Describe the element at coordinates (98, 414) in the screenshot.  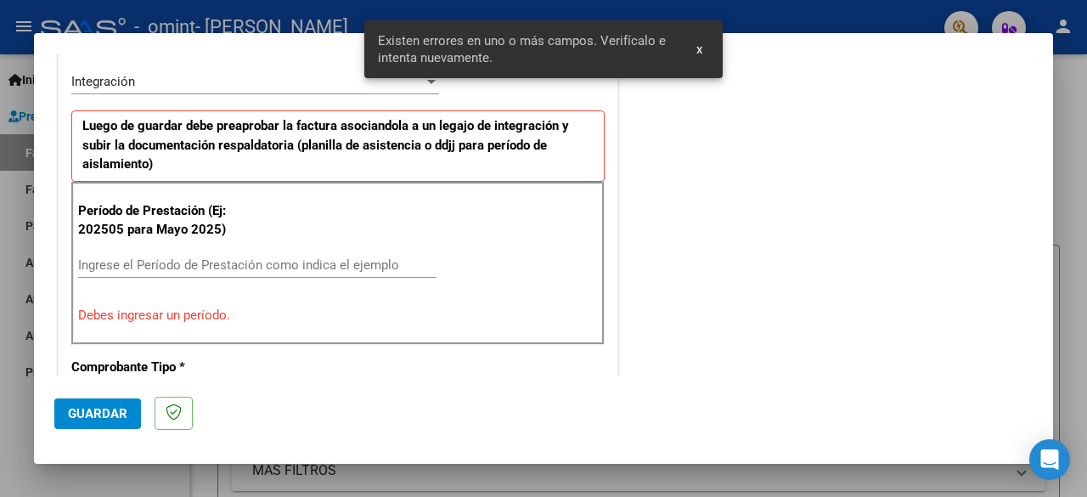
I see `span: Guardar` at that location.